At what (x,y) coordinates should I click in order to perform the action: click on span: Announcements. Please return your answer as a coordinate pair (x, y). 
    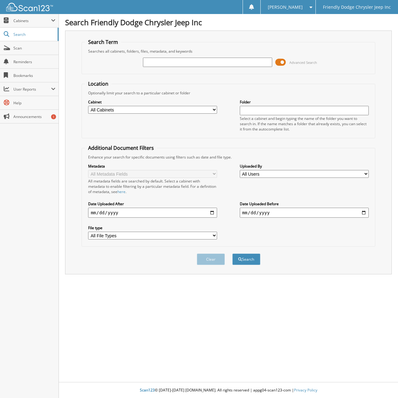
    Looking at the image, I should click on (34, 116).